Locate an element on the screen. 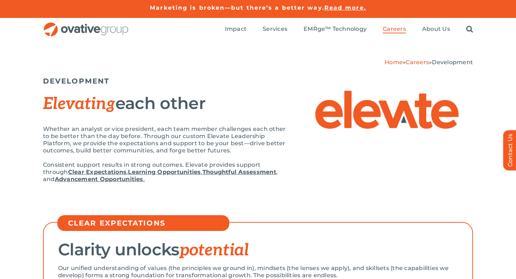  nav: Menu is located at coordinates (349, 29).